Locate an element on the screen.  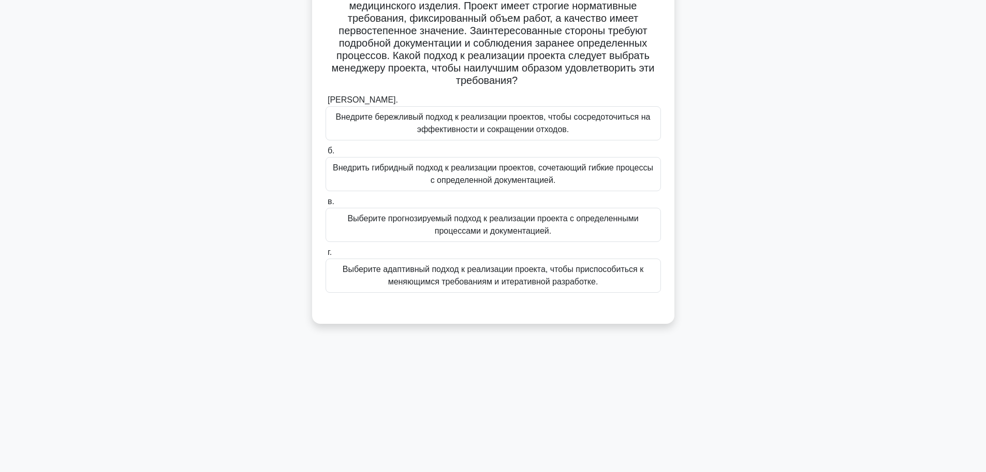
font: в. is located at coordinates (331, 201).